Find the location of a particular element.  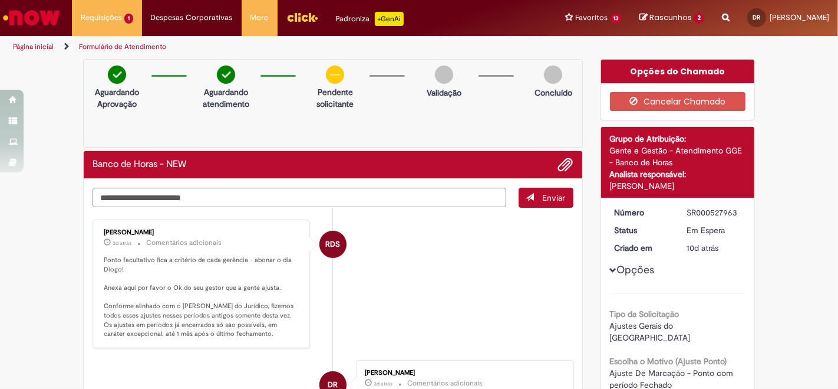

button: Enviar is located at coordinates (546, 198).